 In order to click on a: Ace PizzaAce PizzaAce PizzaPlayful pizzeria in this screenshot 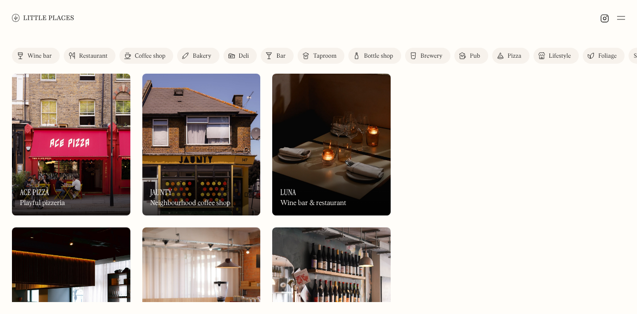, I will do `click(71, 144)`.